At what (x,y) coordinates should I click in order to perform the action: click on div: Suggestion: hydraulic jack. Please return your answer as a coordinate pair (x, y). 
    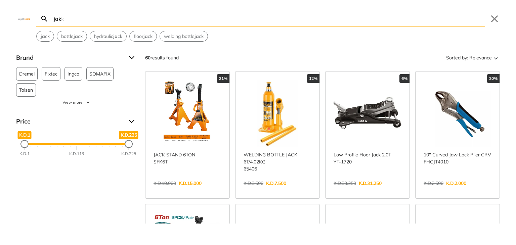
    Looking at the image, I should click on (108, 36).